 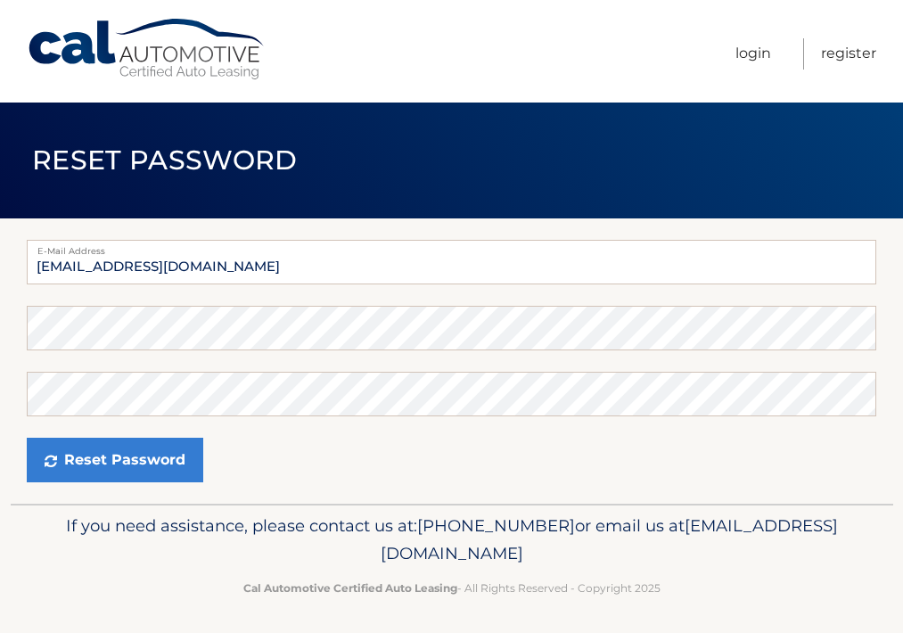 I want to click on button: Reset Password, so click(x=115, y=460).